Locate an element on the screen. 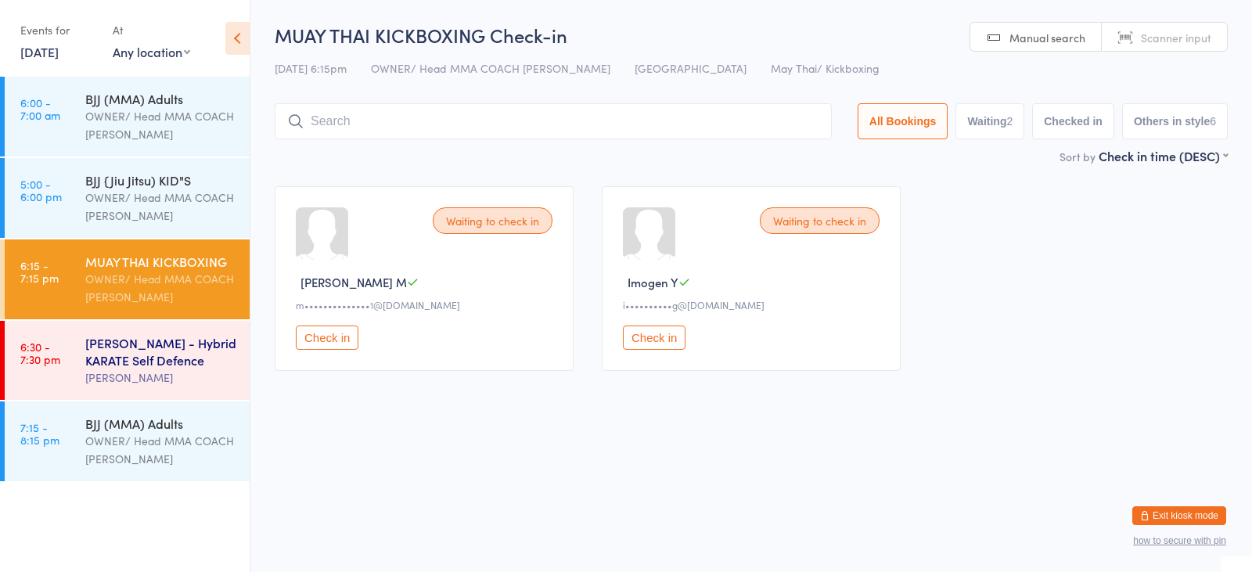  time: 6:30 - 7:30 pm is located at coordinates (40, 353).